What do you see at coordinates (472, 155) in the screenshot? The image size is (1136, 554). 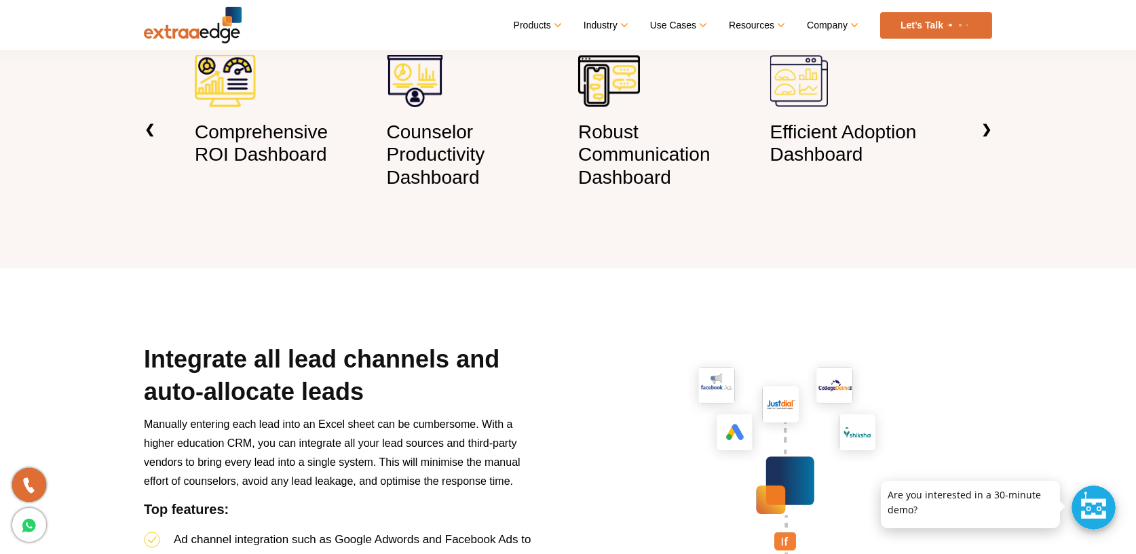 I see `h3: Counselor Productivity Dashboard` at bounding box center [472, 155].